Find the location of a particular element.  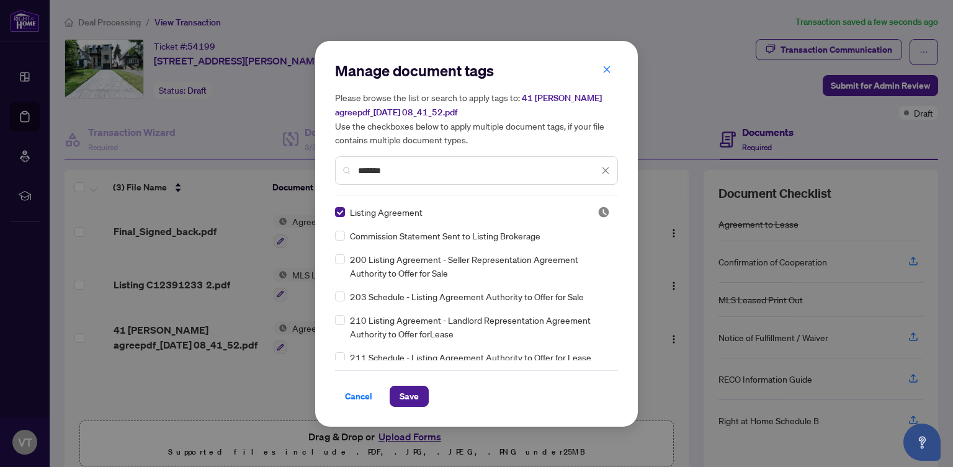

button: Save is located at coordinates (409, 397).